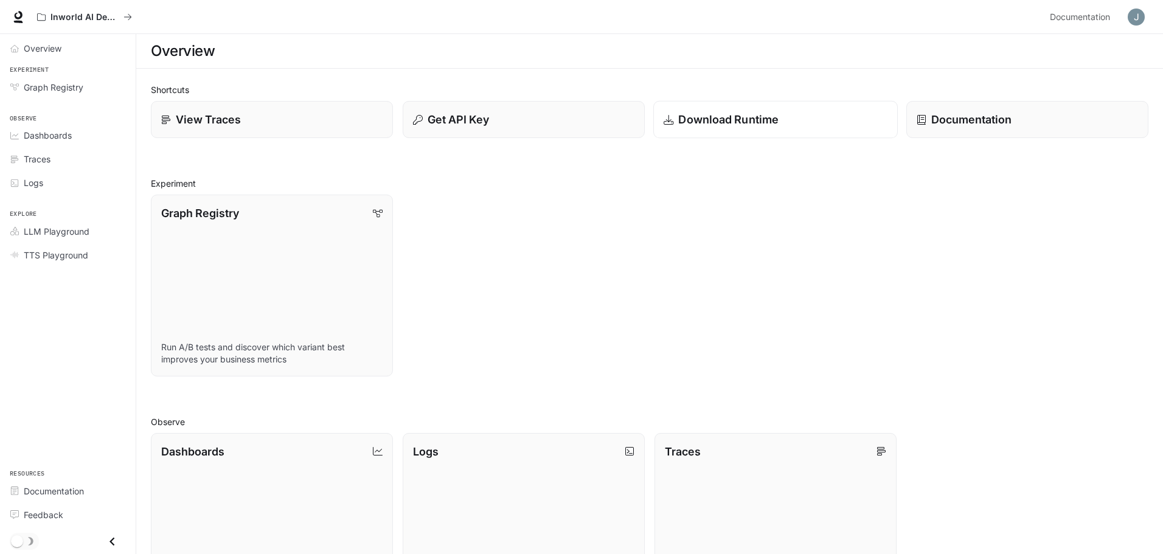  What do you see at coordinates (650, 89) in the screenshot?
I see `h2: Shortcuts` at bounding box center [650, 89].